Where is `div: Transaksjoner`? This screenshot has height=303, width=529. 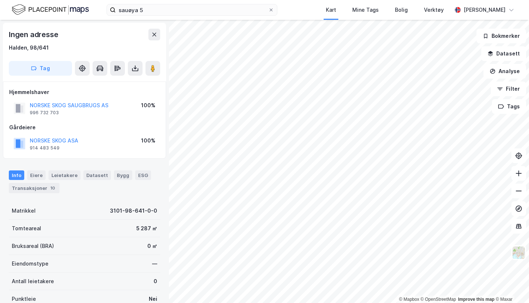 div: Transaksjoner is located at coordinates (34, 188).